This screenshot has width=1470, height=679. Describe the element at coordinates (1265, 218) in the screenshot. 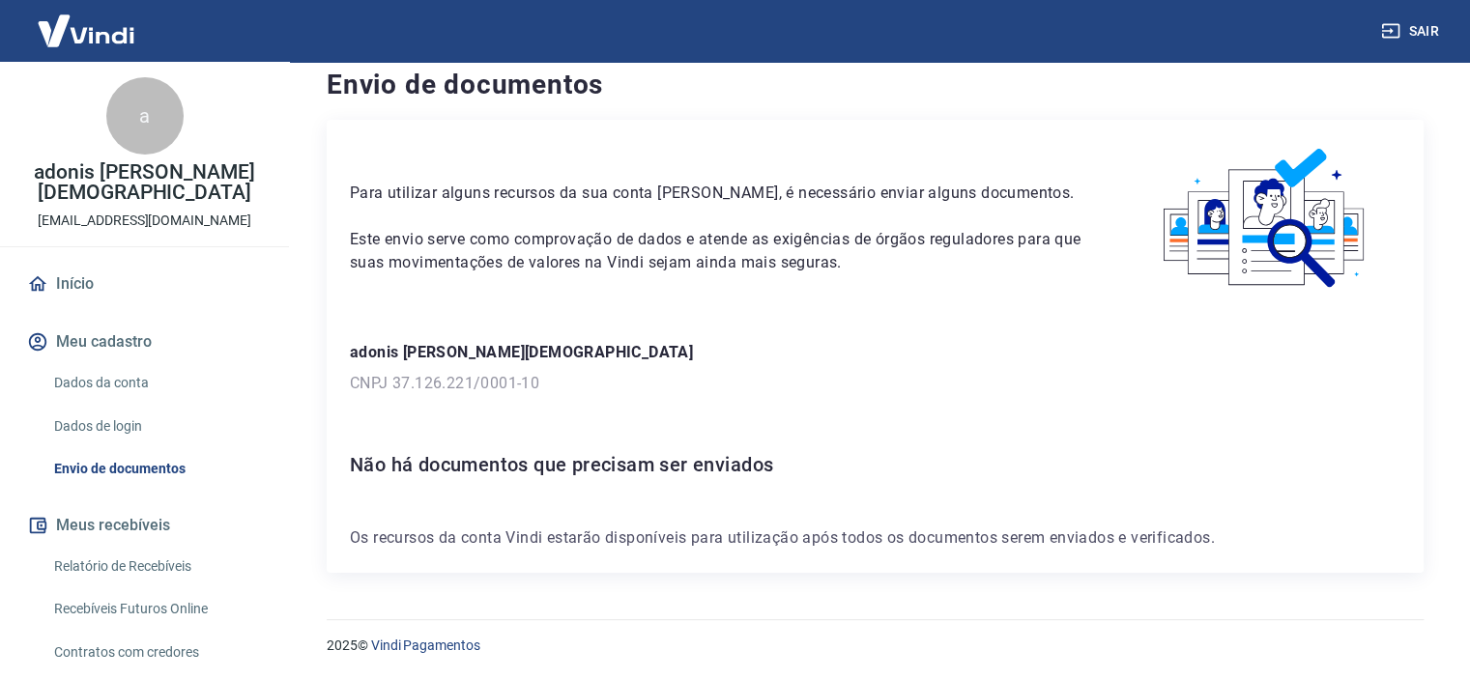

I see `img: waiting_documents.41d9841a9773e5fdf392cede4d13b617.svg` at that location.